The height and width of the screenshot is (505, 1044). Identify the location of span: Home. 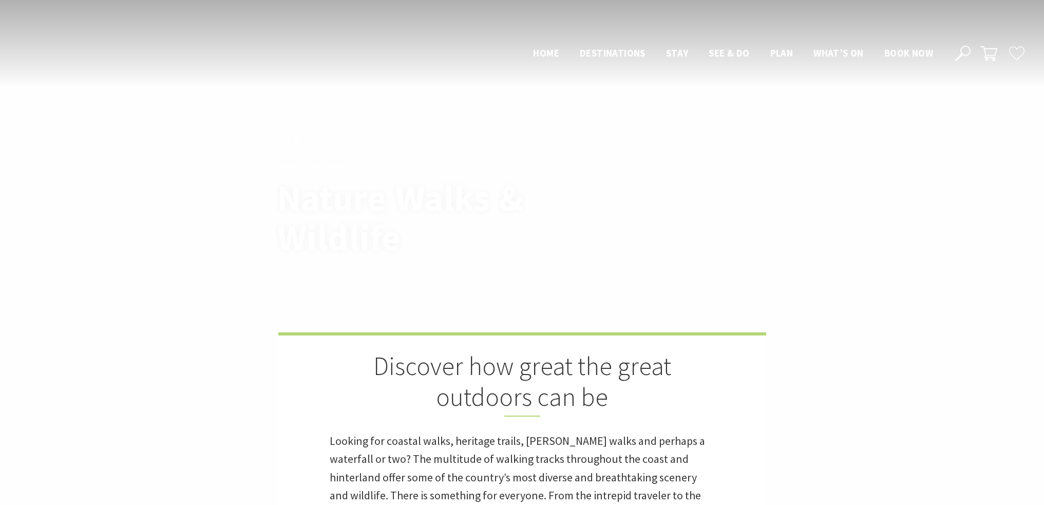
(546, 53).